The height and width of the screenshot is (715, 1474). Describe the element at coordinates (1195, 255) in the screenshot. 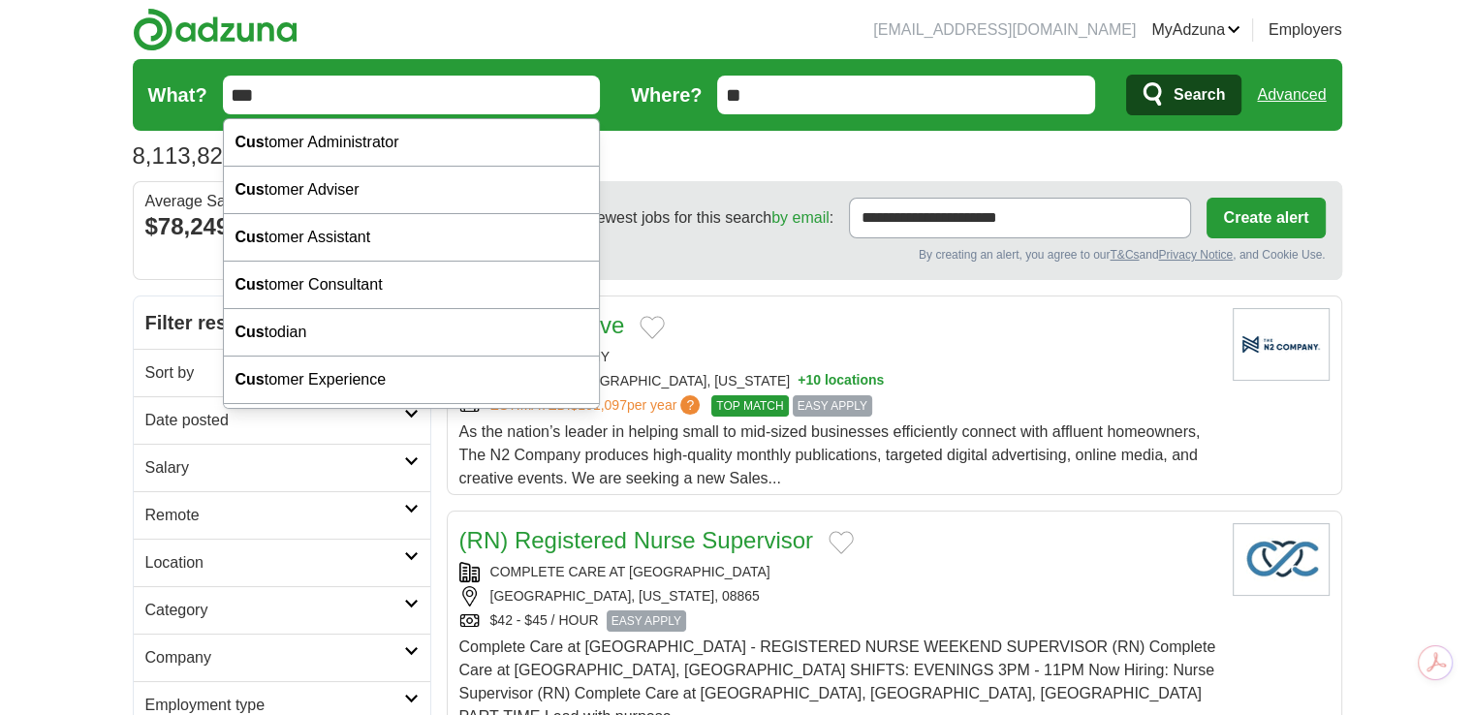

I see `a: Privacy Notice` at that location.